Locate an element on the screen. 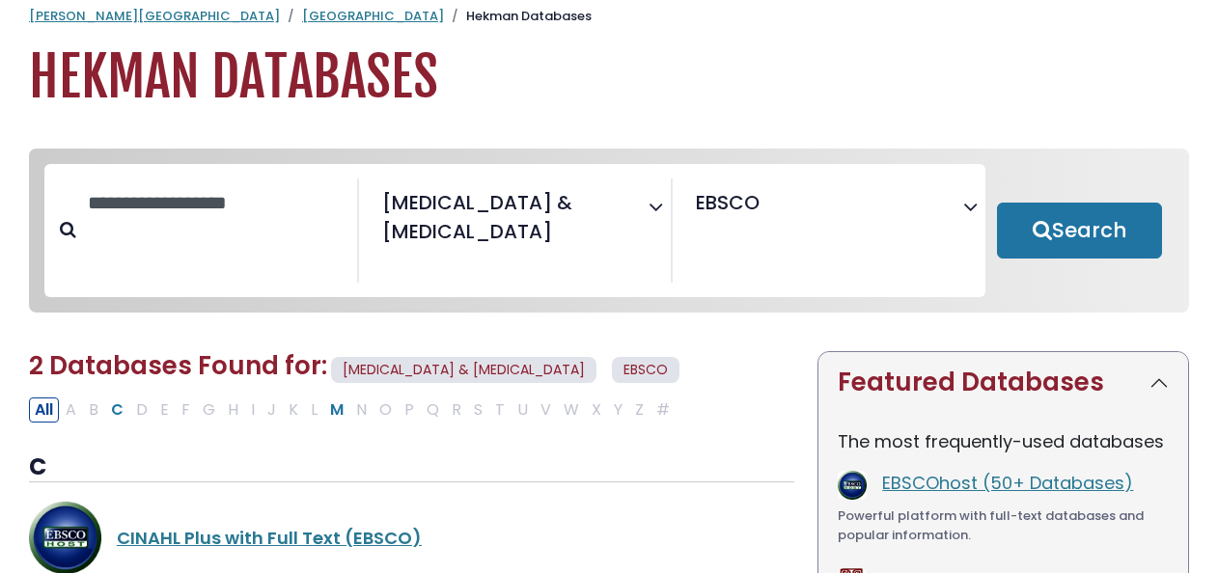 The image size is (1218, 573). li: Speech Pathology & Audiology is located at coordinates (509, 217).